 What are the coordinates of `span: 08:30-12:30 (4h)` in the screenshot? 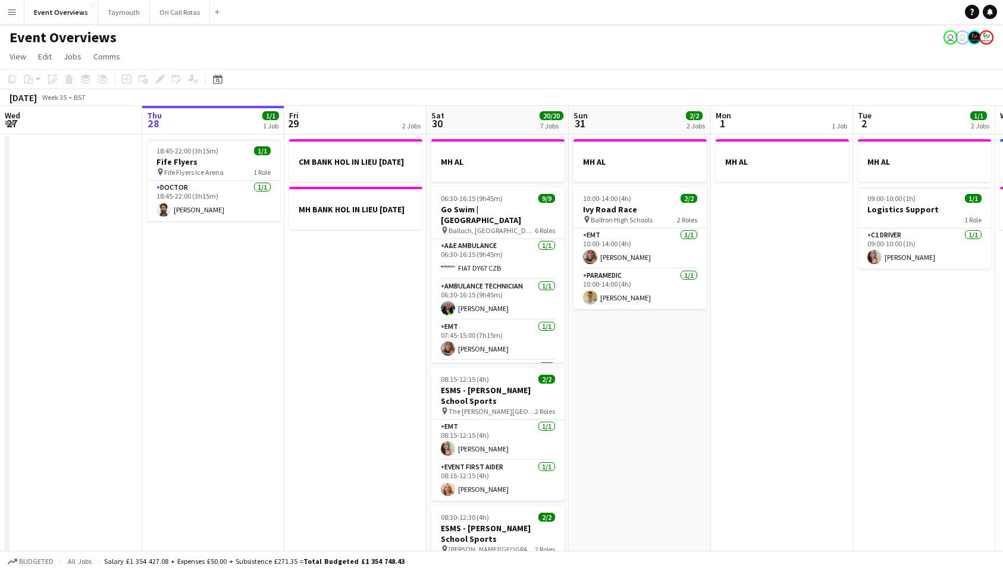 It's located at (464, 517).